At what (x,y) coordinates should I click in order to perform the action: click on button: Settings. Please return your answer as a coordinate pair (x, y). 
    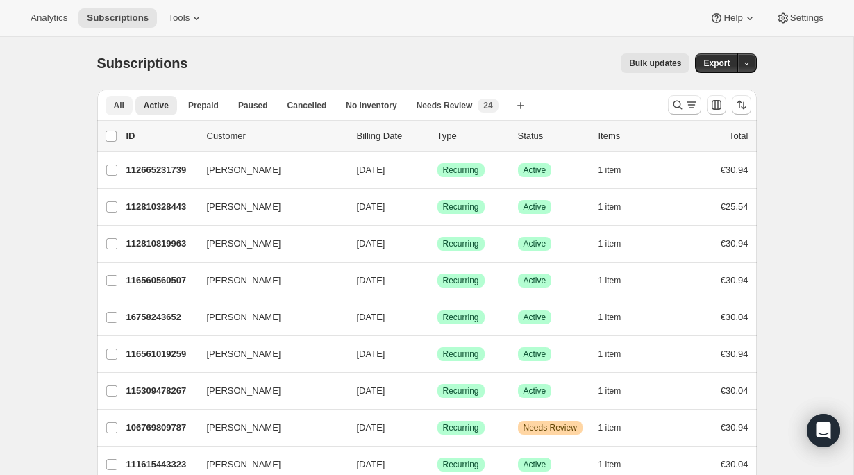
    Looking at the image, I should click on (800, 18).